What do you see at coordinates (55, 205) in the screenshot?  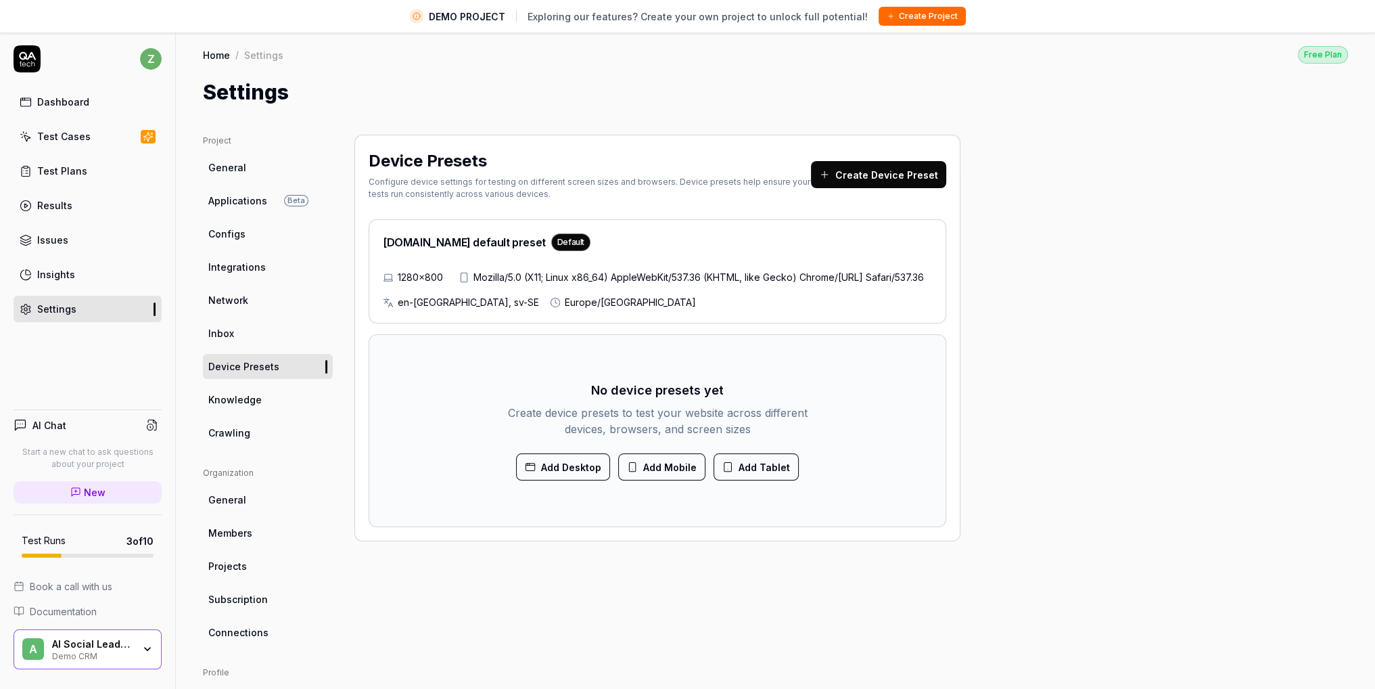 I see `div: Results` at bounding box center [55, 205].